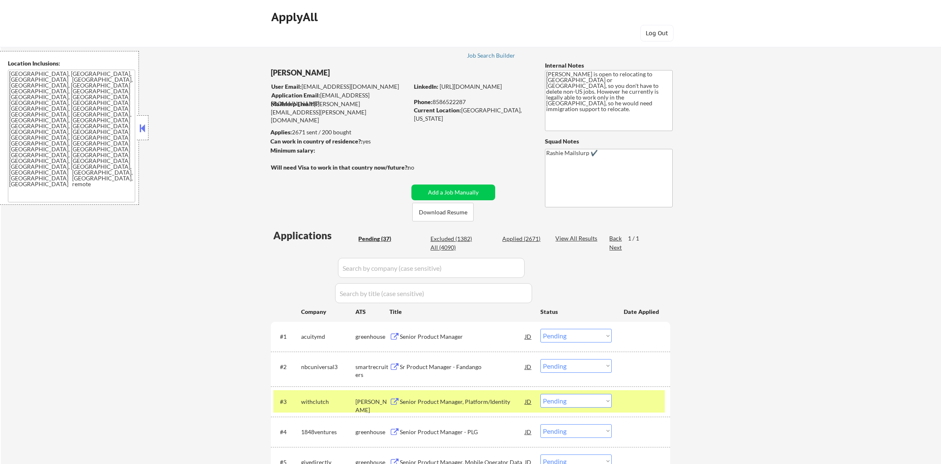  What do you see at coordinates (642, 312) in the screenshot?
I see `div: Date Applied` at bounding box center [642, 312].